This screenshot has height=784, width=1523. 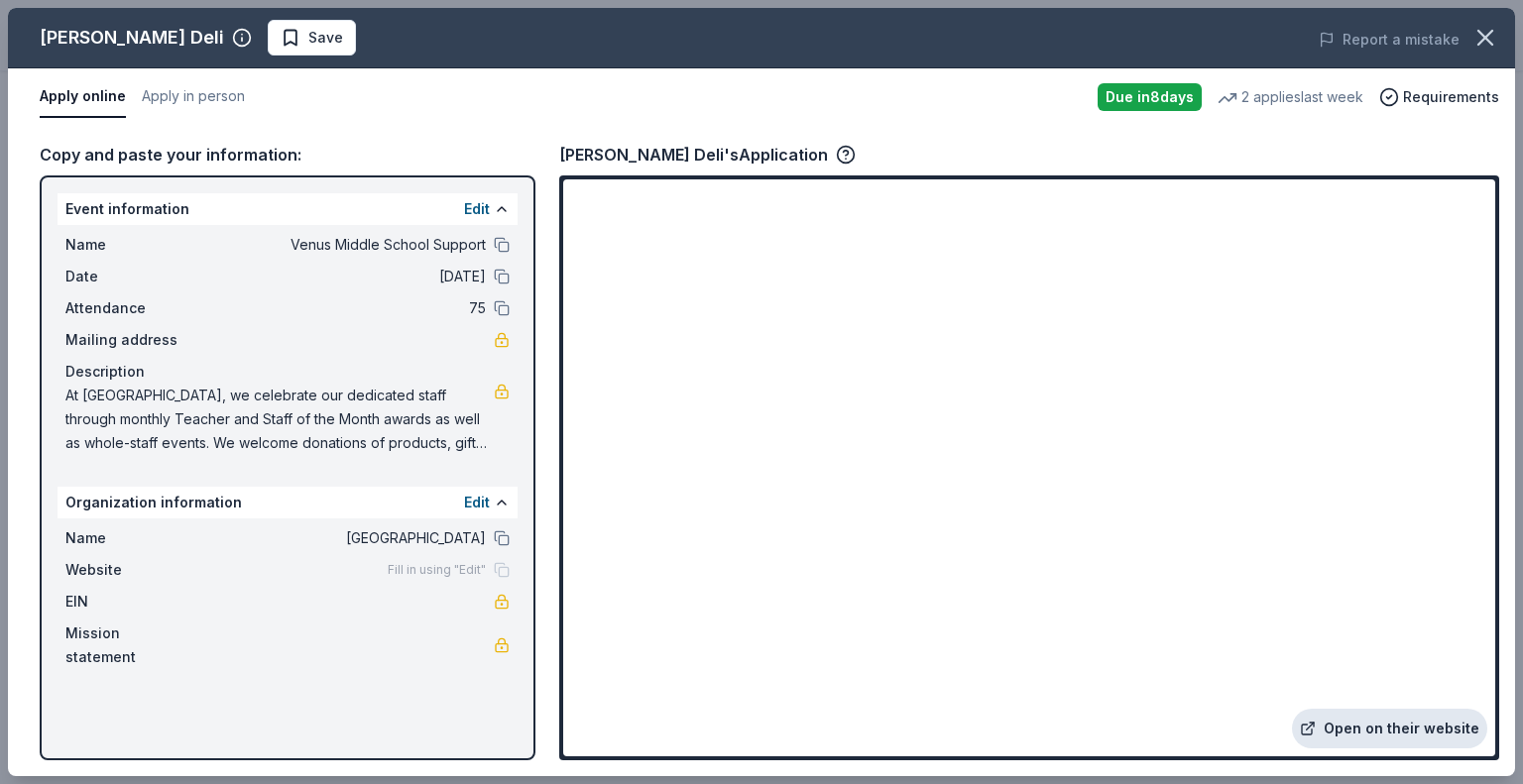 I want to click on span: Date, so click(x=132, y=277).